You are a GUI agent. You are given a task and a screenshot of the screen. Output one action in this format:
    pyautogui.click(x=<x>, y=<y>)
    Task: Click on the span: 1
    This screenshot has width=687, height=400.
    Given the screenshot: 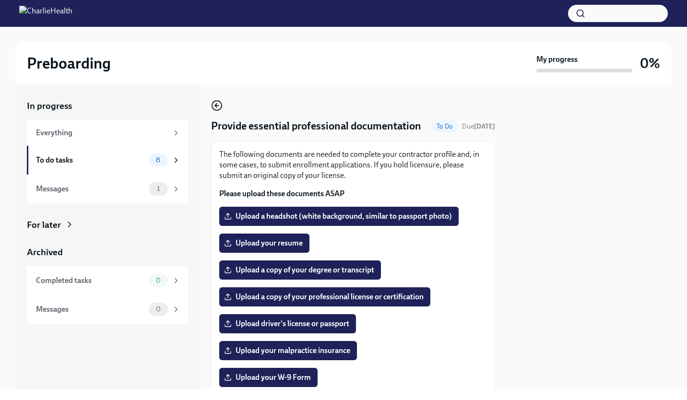 What is the action you would take?
    pyautogui.click(x=158, y=188)
    